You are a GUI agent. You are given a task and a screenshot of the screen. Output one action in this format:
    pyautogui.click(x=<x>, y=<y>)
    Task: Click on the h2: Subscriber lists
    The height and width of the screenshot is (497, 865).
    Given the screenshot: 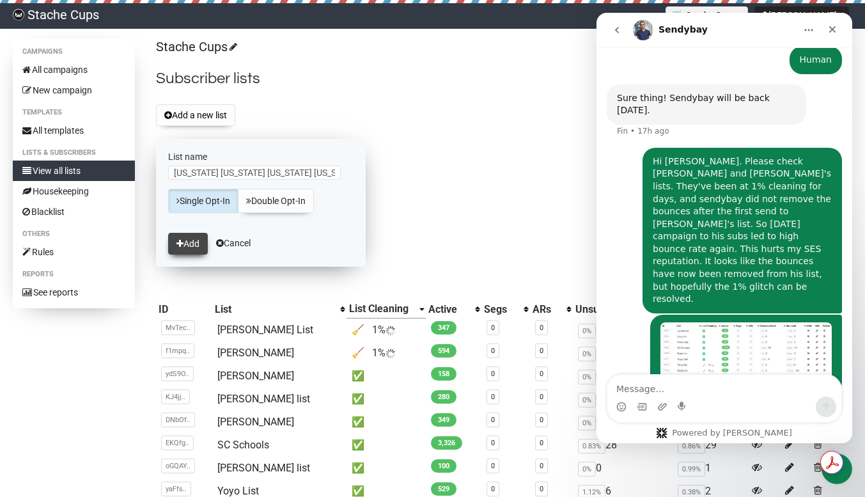 What is the action you would take?
    pyautogui.click(x=504, y=79)
    